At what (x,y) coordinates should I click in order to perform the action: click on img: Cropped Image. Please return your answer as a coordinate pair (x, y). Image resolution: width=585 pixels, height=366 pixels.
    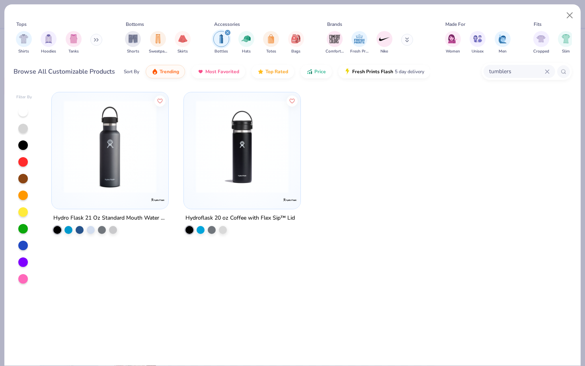
    Looking at the image, I should click on (541, 39).